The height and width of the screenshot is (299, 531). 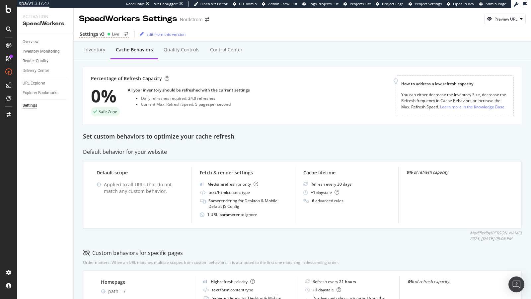 I want to click on div: Viz Debugger:, so click(x=166, y=4).